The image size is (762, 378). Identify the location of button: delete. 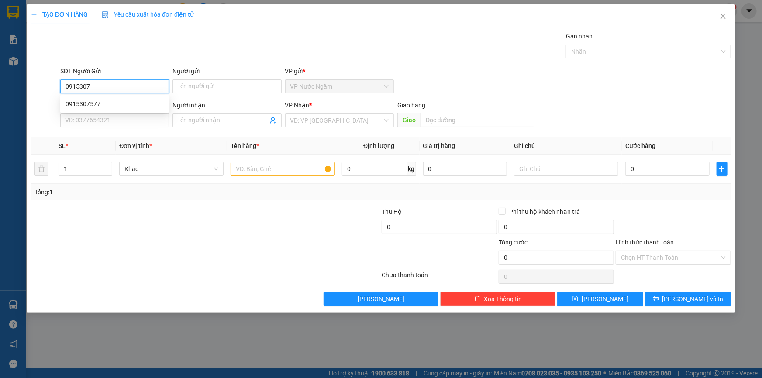
(42, 169).